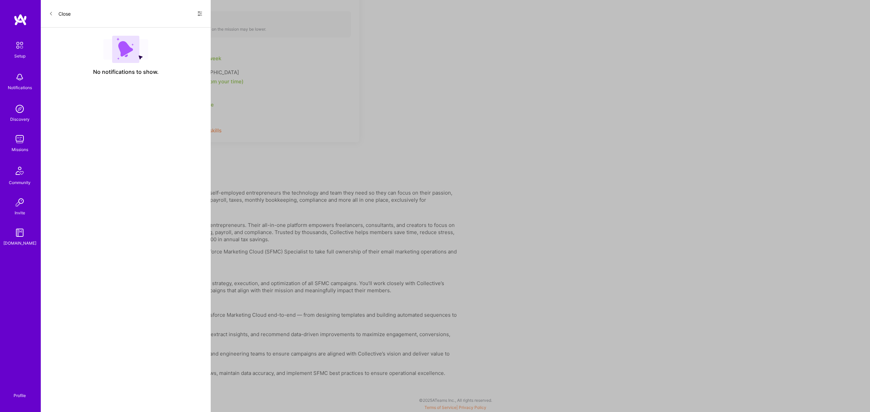 This screenshot has height=412, width=870. Describe the element at coordinates (20, 171) in the screenshot. I see `img: Community` at that location.